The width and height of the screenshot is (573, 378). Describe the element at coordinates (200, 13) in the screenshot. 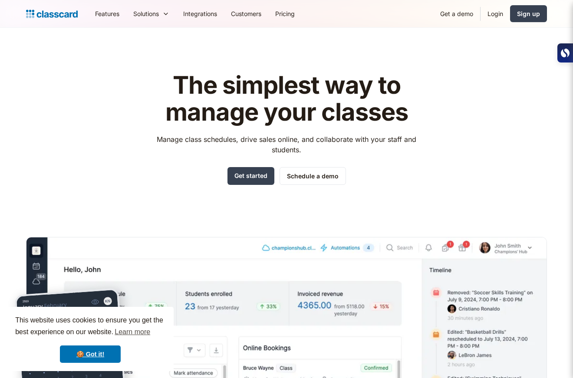

I see `a: Integrations` at that location.